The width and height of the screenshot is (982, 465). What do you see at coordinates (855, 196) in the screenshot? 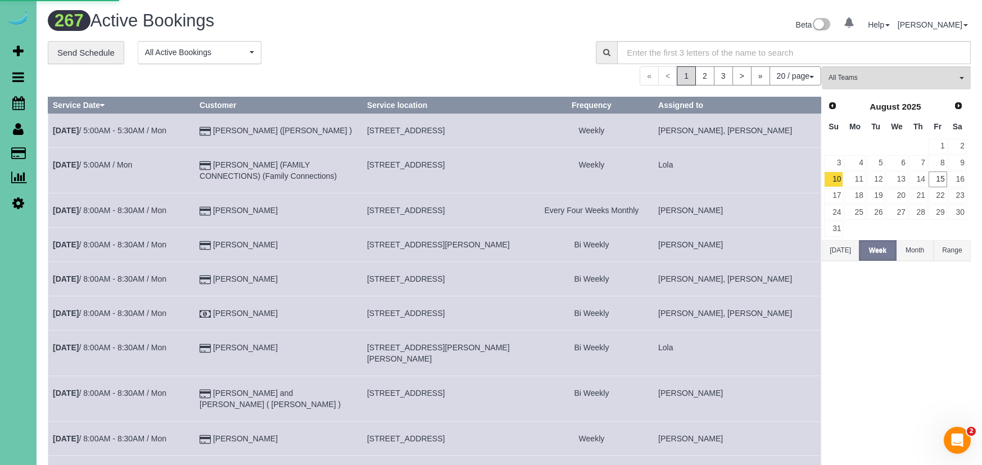
I see `a: 18` at bounding box center [855, 196].